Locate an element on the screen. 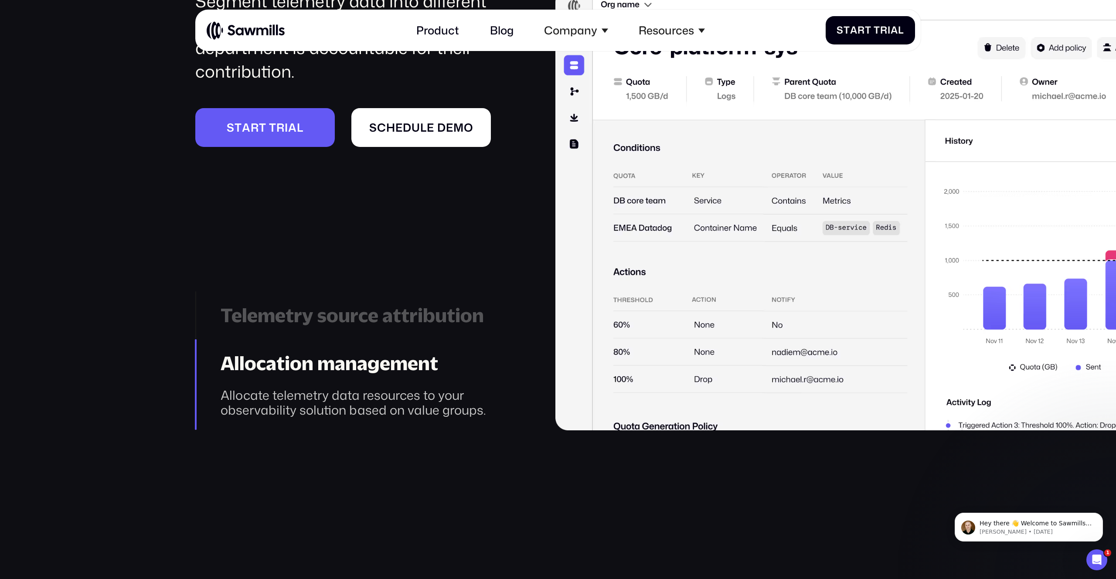  span: T is located at coordinates (877, 30).